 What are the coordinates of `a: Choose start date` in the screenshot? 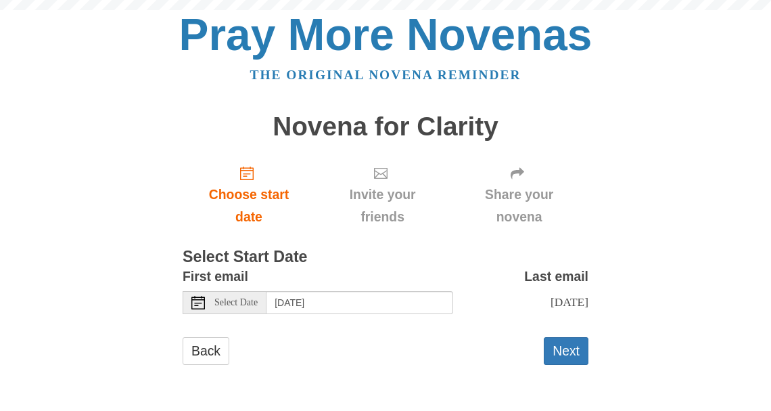 It's located at (249, 194).